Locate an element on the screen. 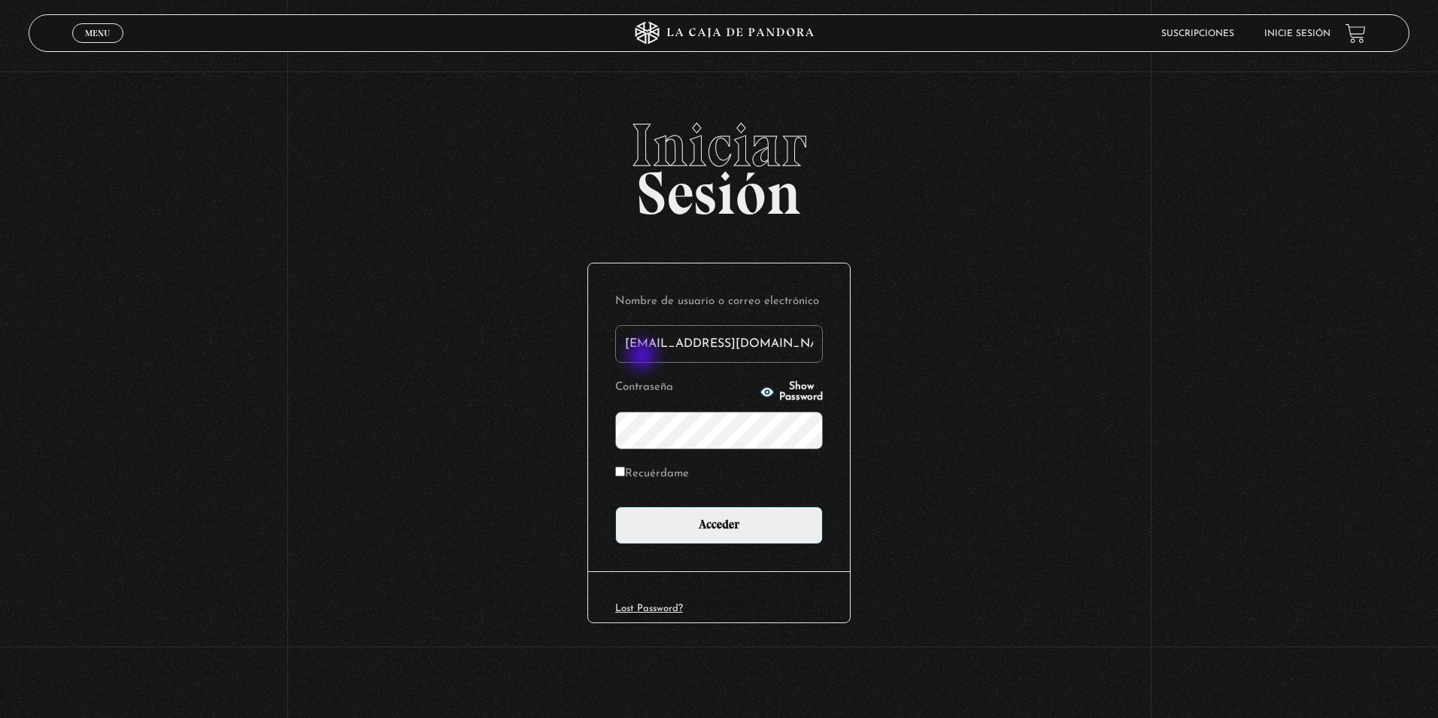 This screenshot has height=718, width=1438. a: Inicie sesión is located at coordinates (1298, 34).